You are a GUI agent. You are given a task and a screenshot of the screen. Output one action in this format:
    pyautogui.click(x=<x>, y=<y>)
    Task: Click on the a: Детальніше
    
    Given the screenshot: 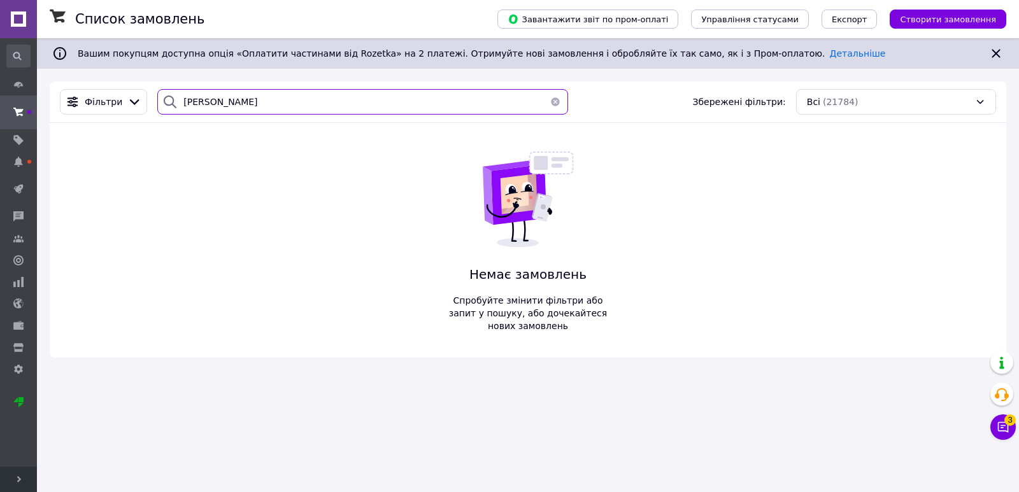 What is the action you would take?
    pyautogui.click(x=858, y=53)
    